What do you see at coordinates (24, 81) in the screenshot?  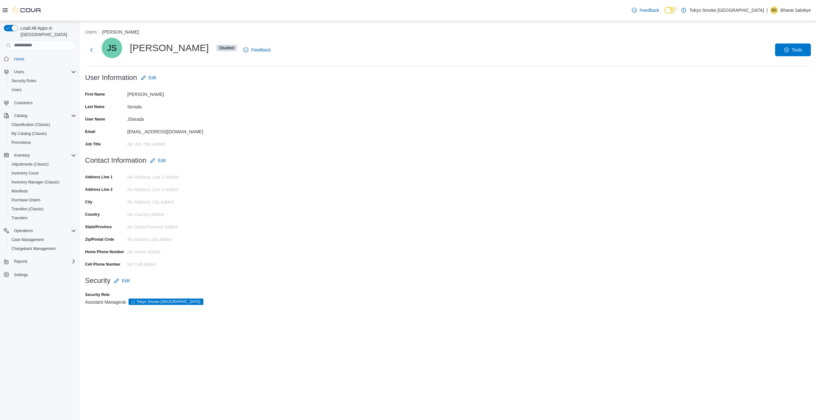 I see `span: Security Roles` at bounding box center [24, 81].